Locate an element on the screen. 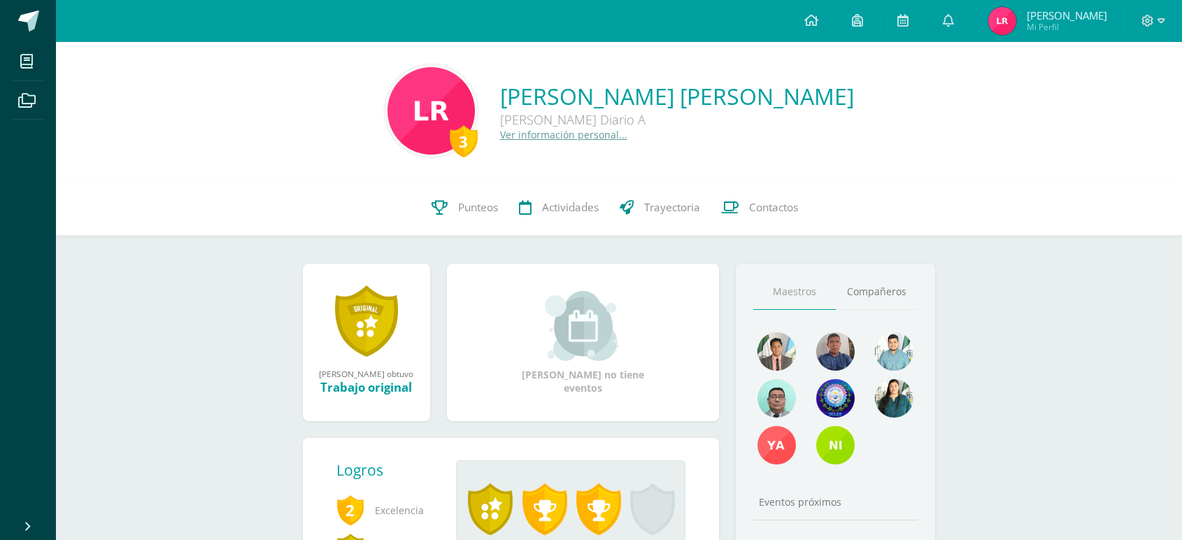  img: 978d87b925d35904a78869fb8ac2cdd4.png is located at coordinates (894, 398).